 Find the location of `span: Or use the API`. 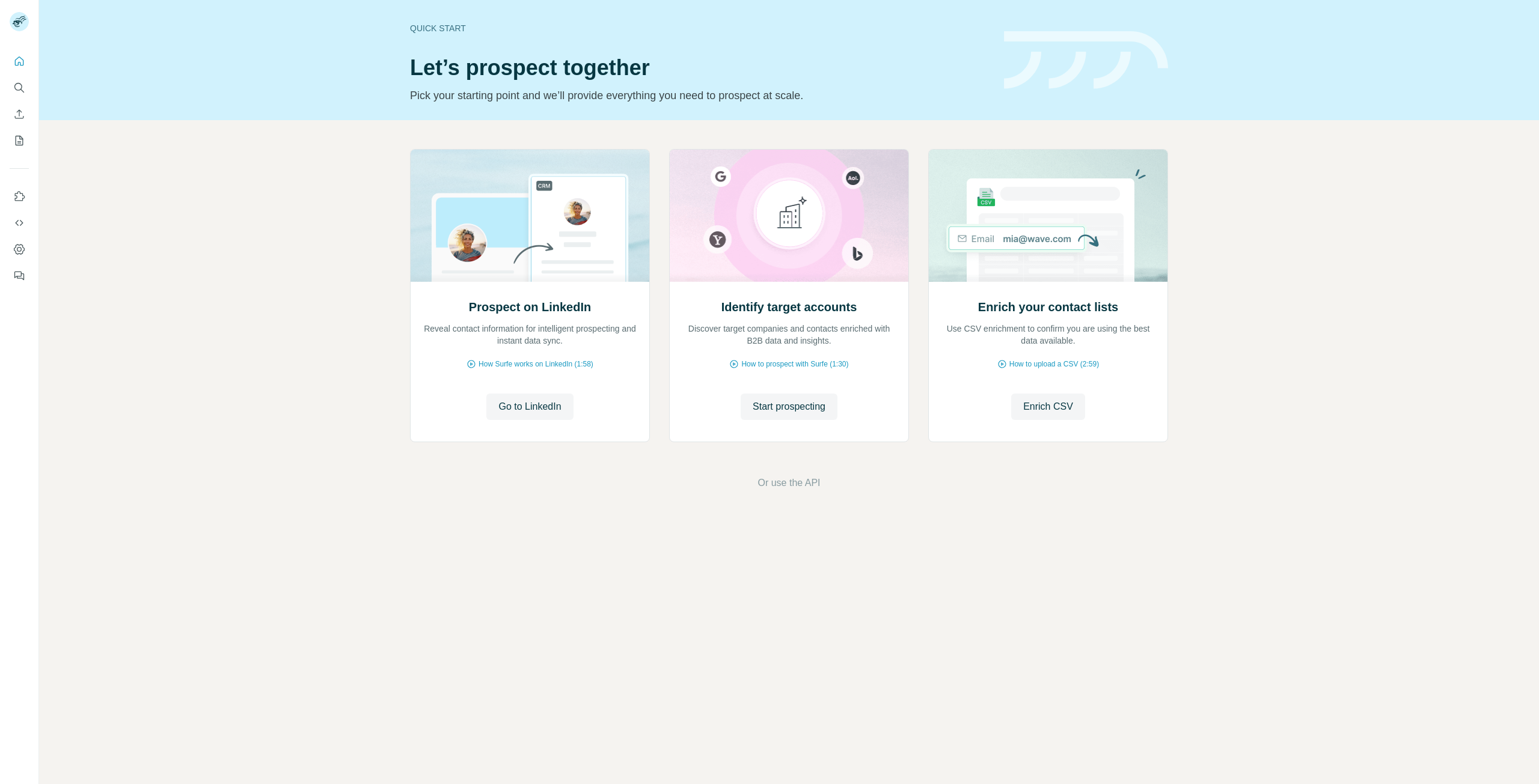

span: Or use the API is located at coordinates (788, 483).